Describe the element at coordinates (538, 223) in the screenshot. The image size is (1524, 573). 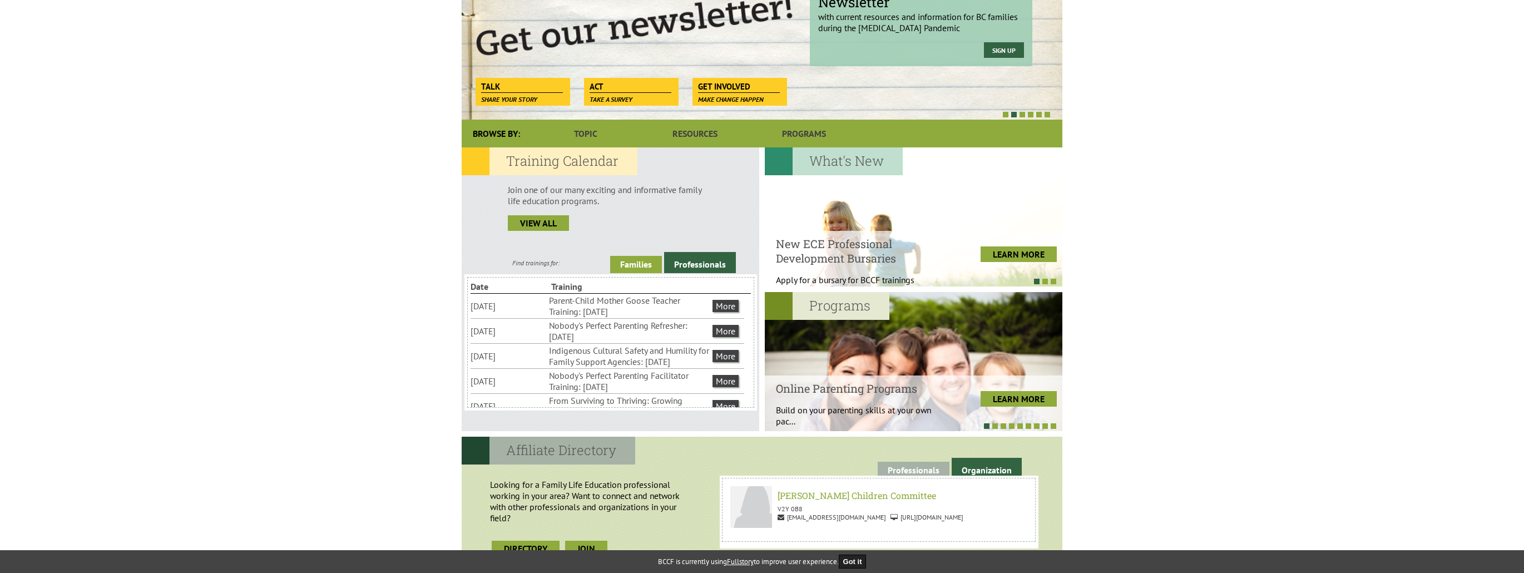
I see `a: view all` at that location.